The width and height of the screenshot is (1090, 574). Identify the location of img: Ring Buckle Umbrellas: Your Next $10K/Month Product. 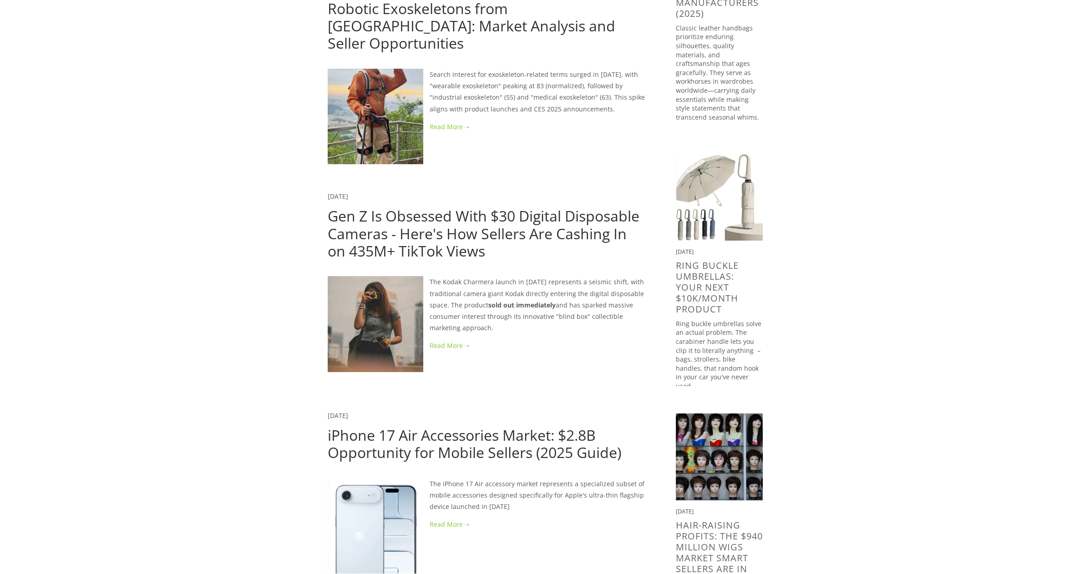
(719, 197).